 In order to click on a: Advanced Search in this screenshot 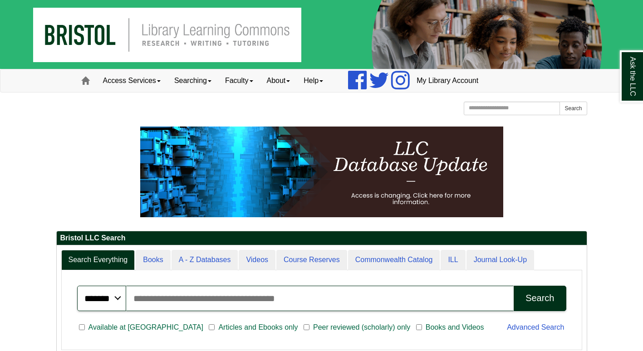, I will do `click(535, 327)`.